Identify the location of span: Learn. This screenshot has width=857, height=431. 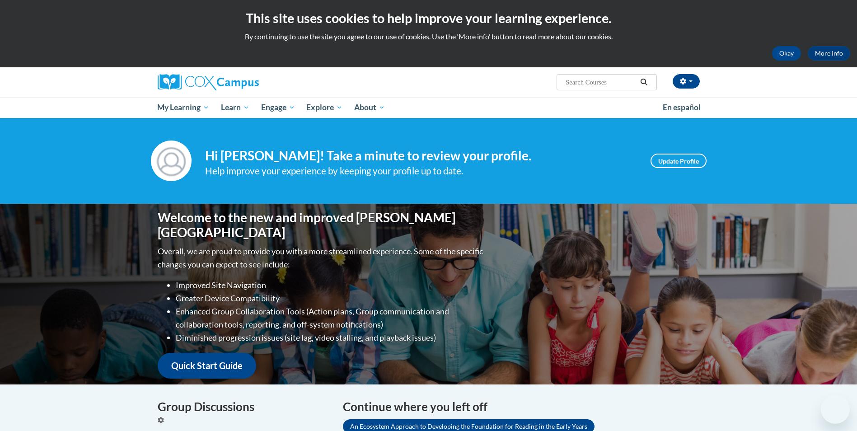
(235, 108).